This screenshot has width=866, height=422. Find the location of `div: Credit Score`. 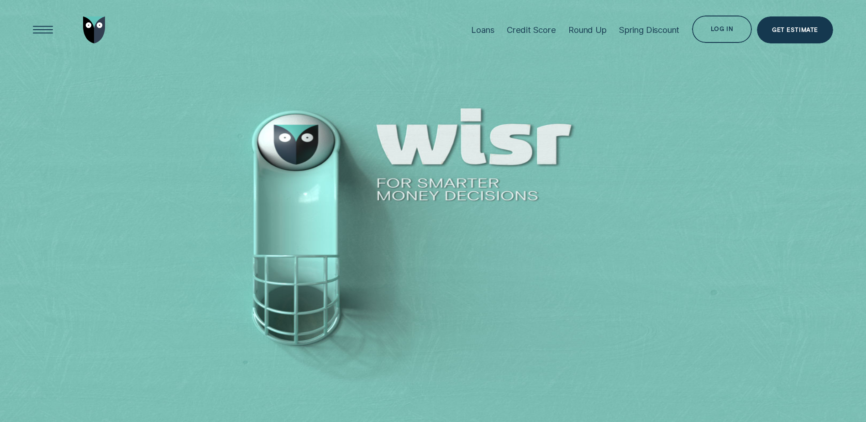

div: Credit Score is located at coordinates (532, 30).